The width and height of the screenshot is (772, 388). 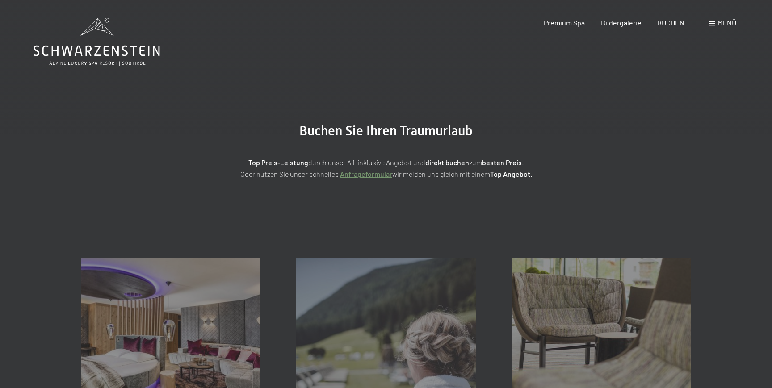 What do you see at coordinates (511, 174) in the screenshot?
I see `strong: Top Angebot.` at bounding box center [511, 174].